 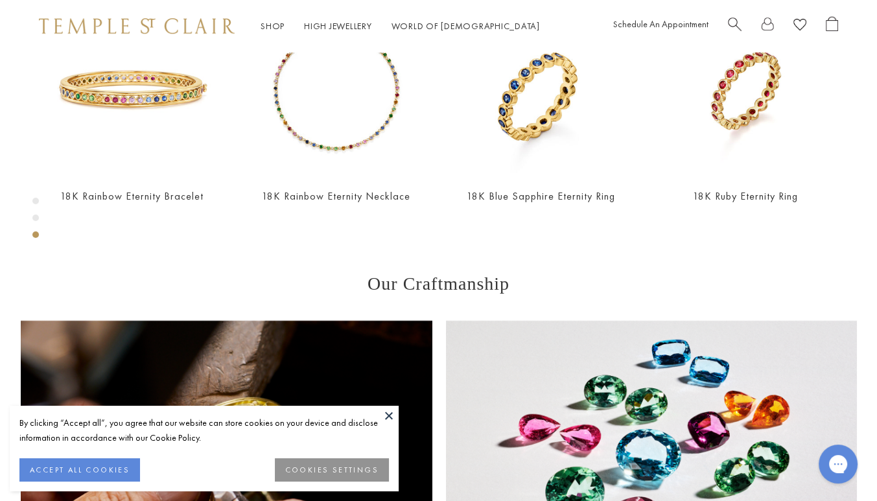 What do you see at coordinates (80, 470) in the screenshot?
I see `button: ACCEPT ALL COOKIES` at bounding box center [80, 470].